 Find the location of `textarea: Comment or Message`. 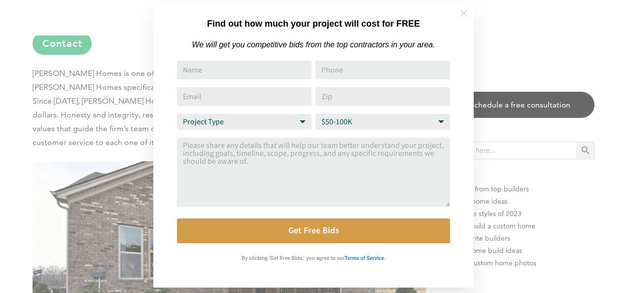

textarea: Comment or Message is located at coordinates (313, 172).